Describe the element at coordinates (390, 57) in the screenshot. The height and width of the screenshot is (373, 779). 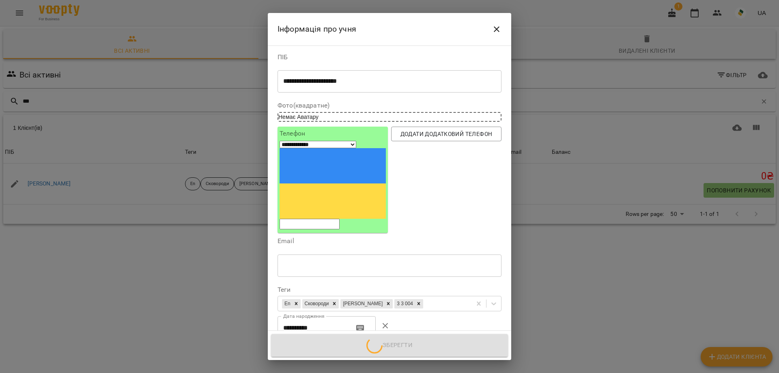
I see `label: ПІБ` at that location.